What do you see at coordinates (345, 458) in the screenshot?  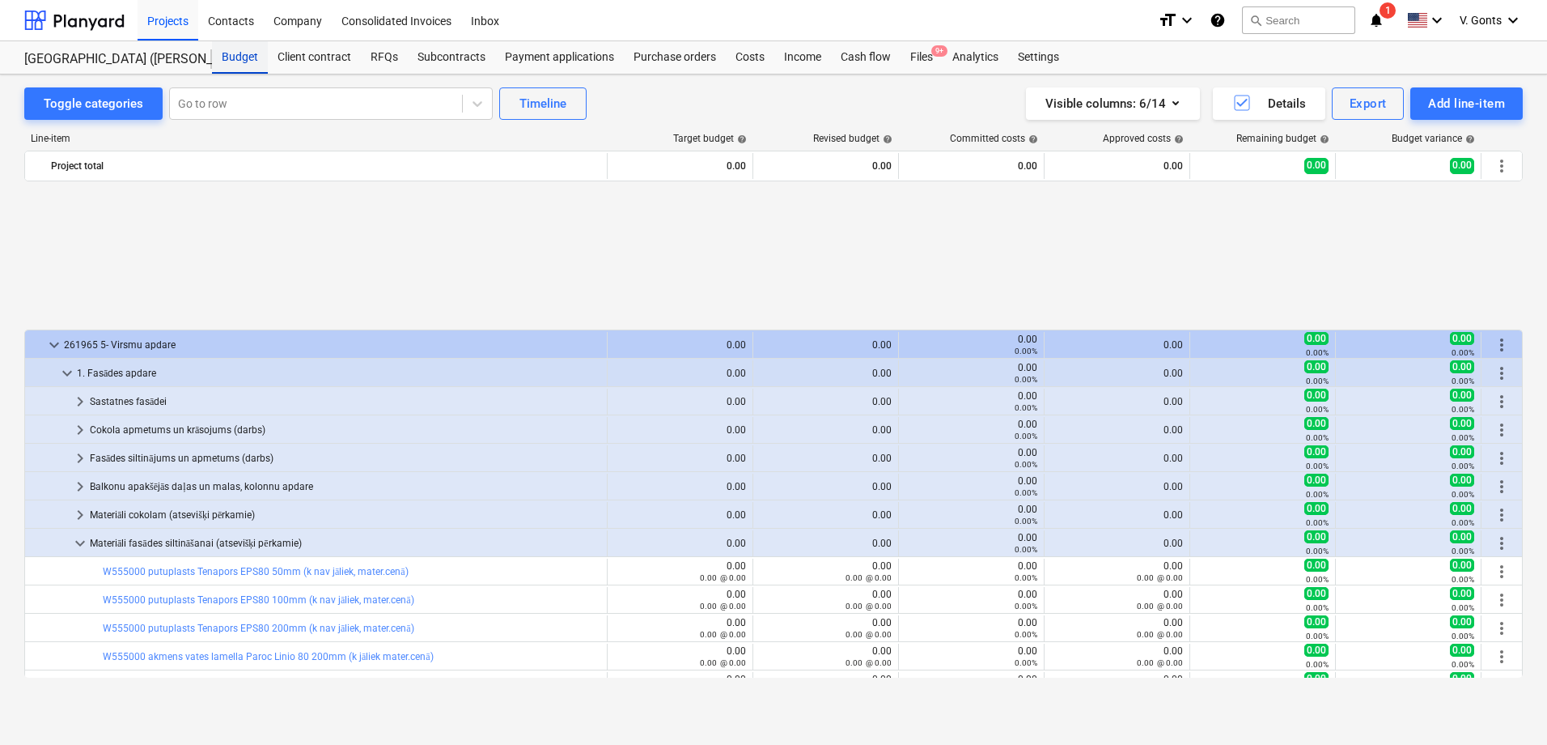 I see `div: Fasādes siltinājums un apmetums (darbs)` at bounding box center [345, 458].